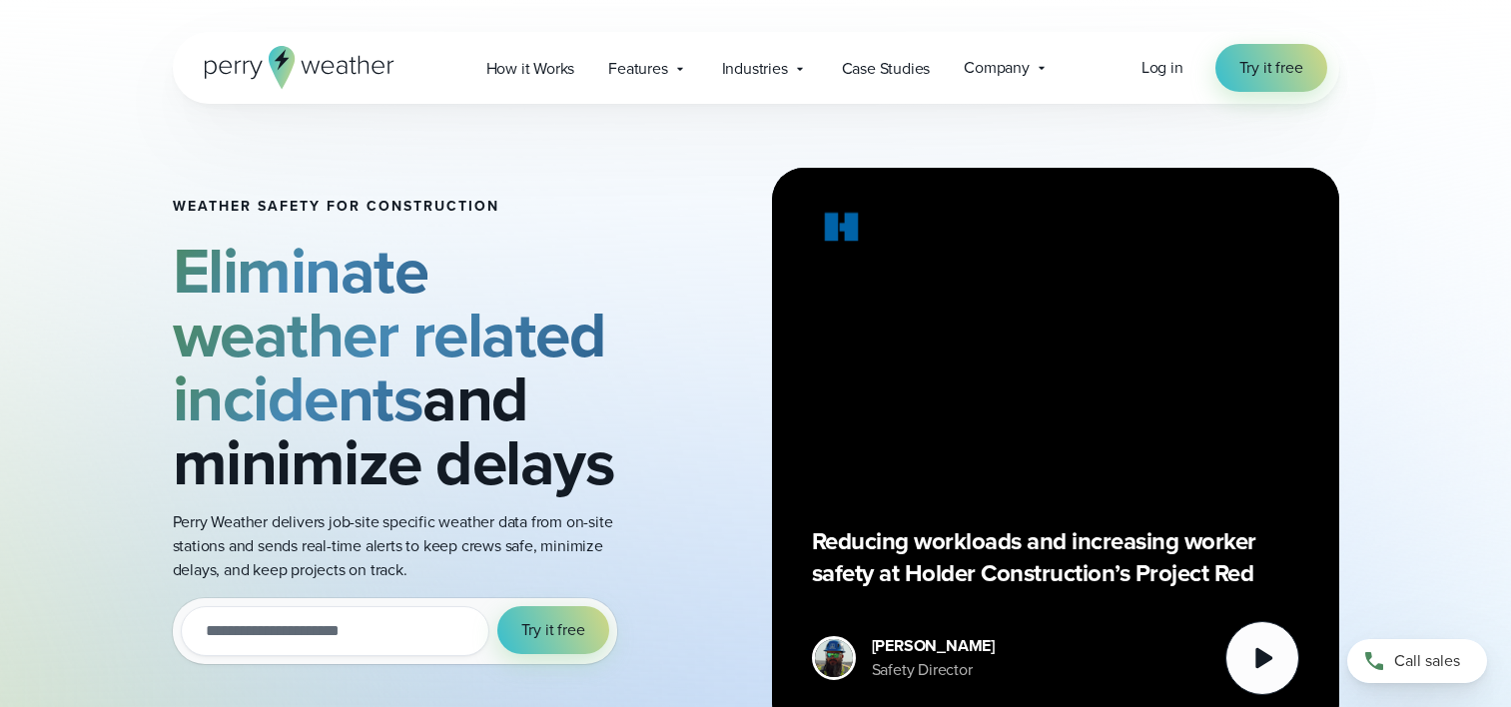 Image resolution: width=1511 pixels, height=707 pixels. Describe the element at coordinates (1163, 67) in the screenshot. I see `span: Log in` at that location.